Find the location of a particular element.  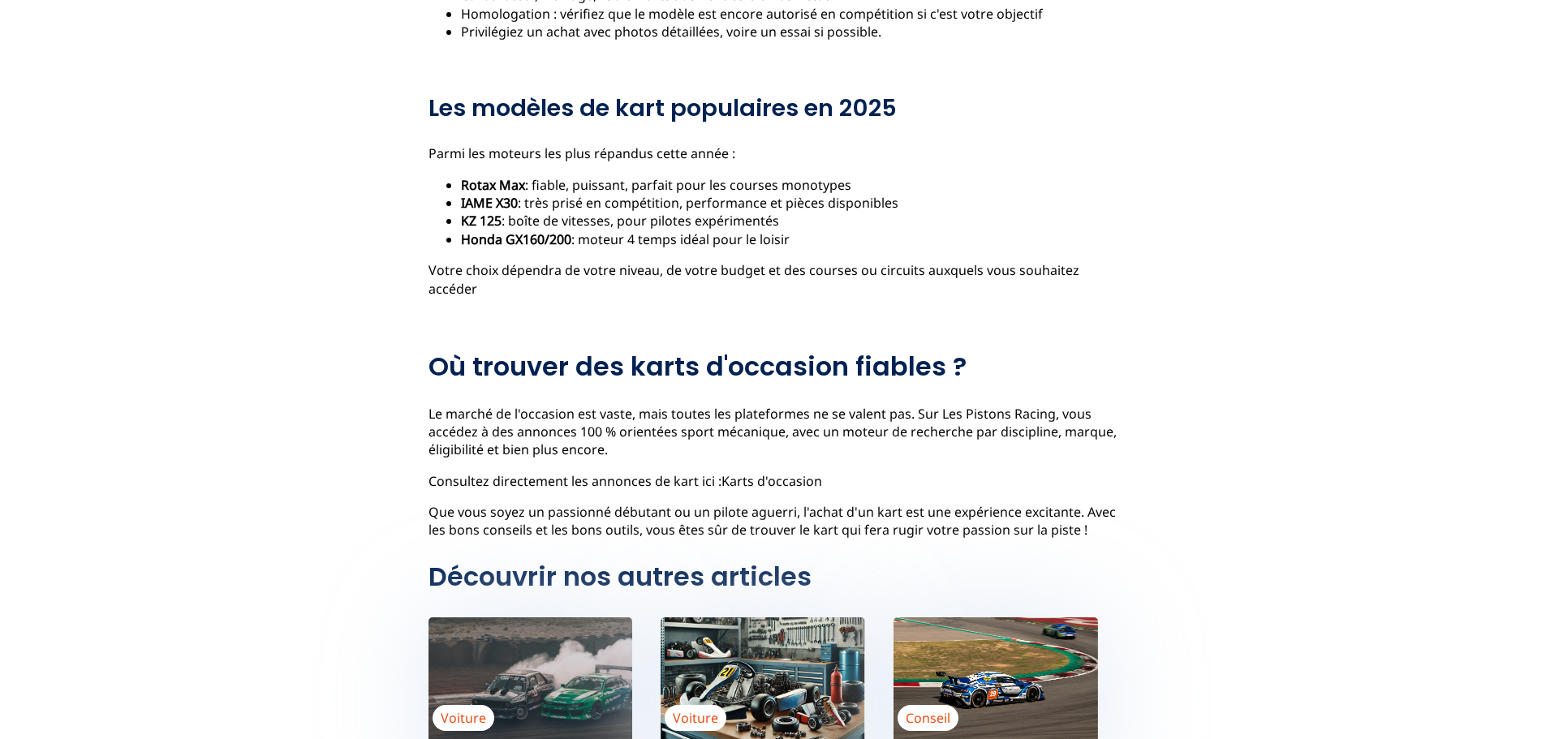

a: Guide d'achat : Comment choisir et acheter des véhicules de course d'occasion en toute confianceC... is located at coordinates (996, 678).